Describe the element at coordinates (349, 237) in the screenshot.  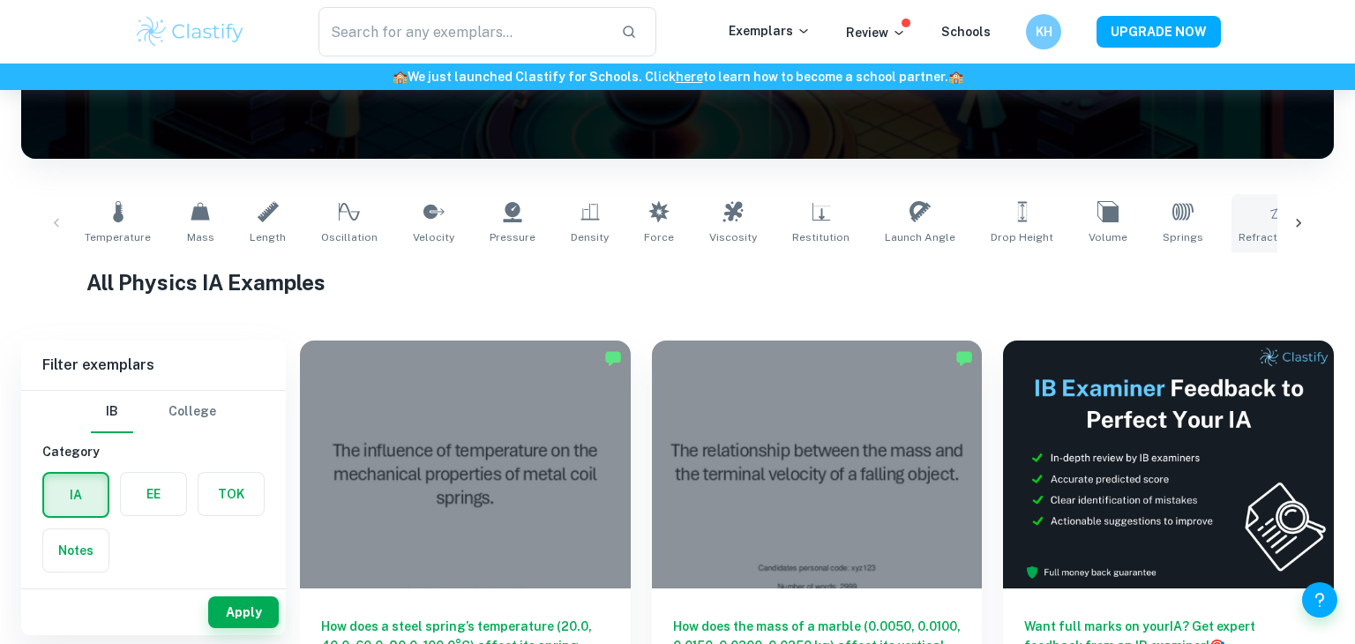
I see `span: Oscillation` at that location.